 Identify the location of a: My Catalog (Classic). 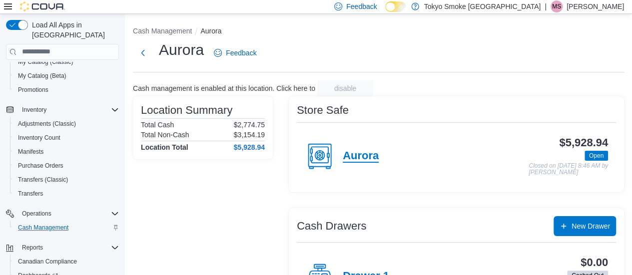
(45, 62).